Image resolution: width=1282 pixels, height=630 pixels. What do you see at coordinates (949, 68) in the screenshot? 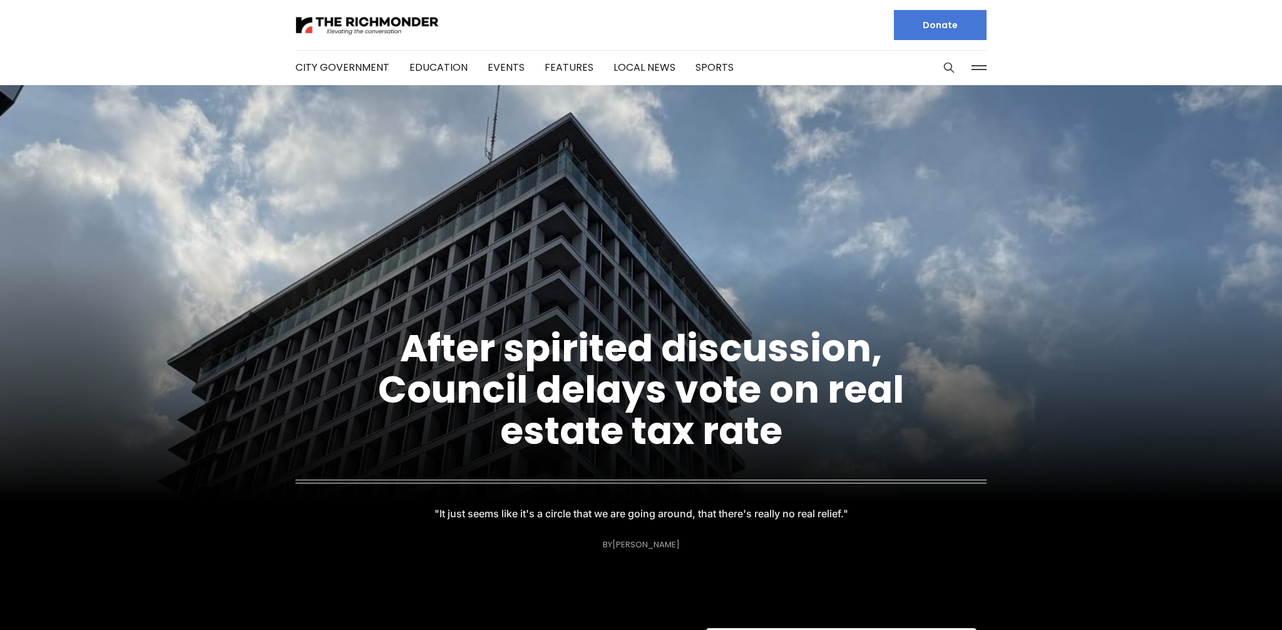
I see `button: Search this site` at bounding box center [949, 68].